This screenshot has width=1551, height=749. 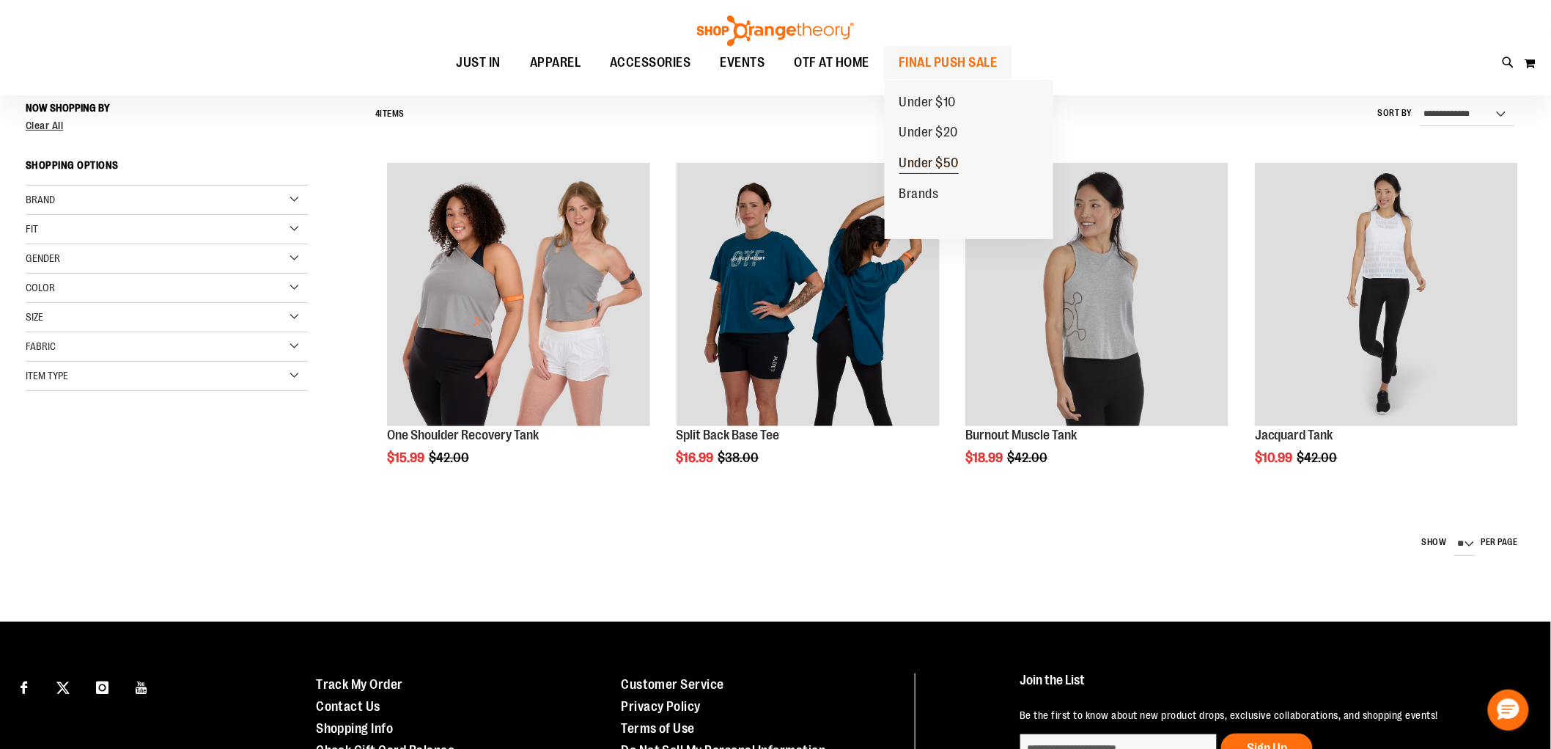 I want to click on h4: Join the List, so click(x=1267, y=686).